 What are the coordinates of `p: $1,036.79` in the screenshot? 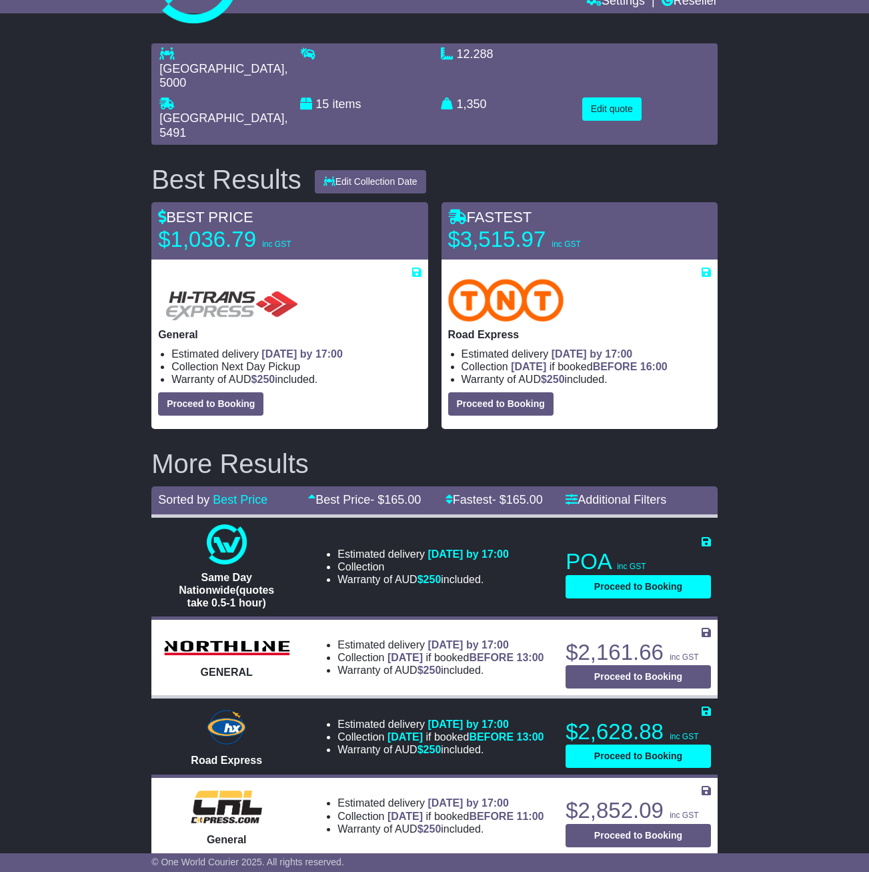 It's located at (242, 240).